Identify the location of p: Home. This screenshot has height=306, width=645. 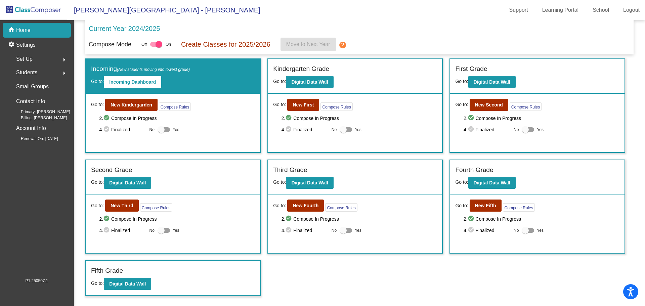
(23, 30).